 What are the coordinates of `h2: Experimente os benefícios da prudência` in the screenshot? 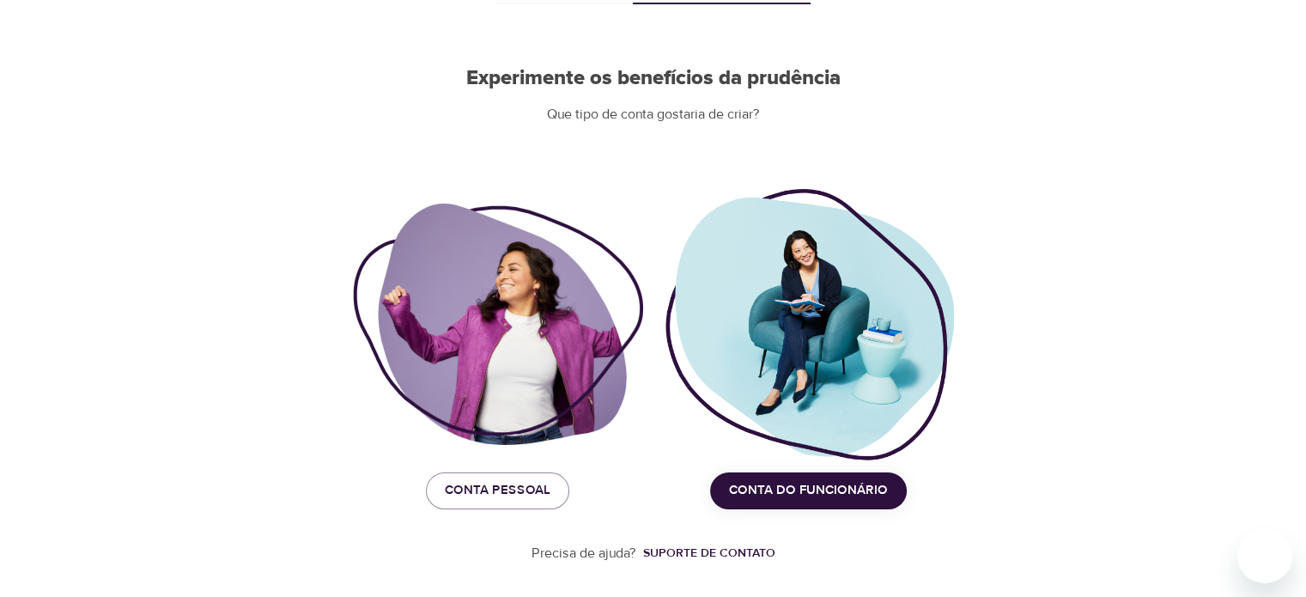 It's located at (653, 78).